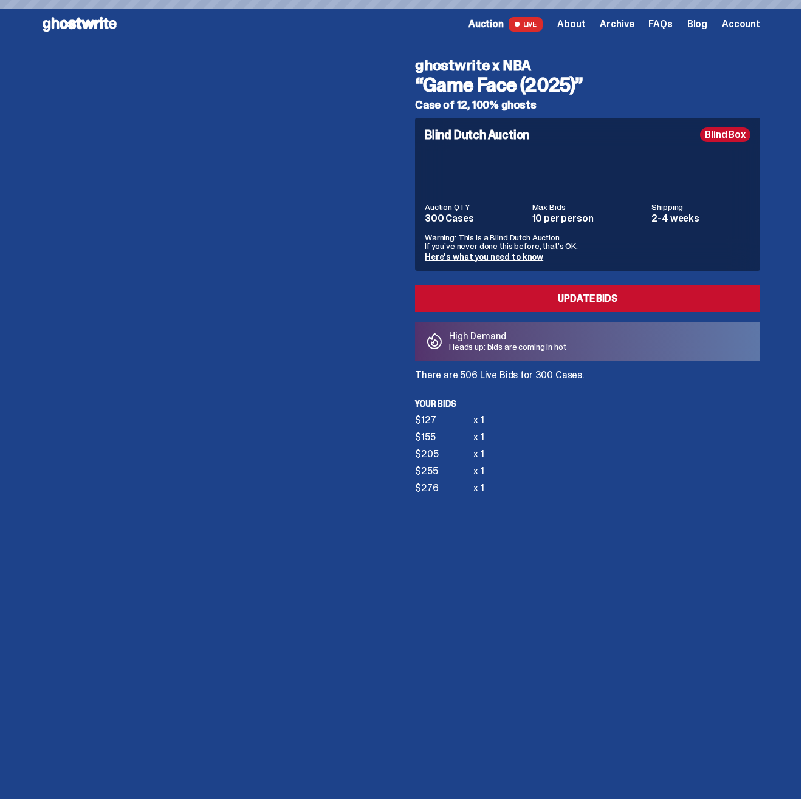  Describe the element at coordinates (444, 471) in the screenshot. I see `div: $255` at that location.